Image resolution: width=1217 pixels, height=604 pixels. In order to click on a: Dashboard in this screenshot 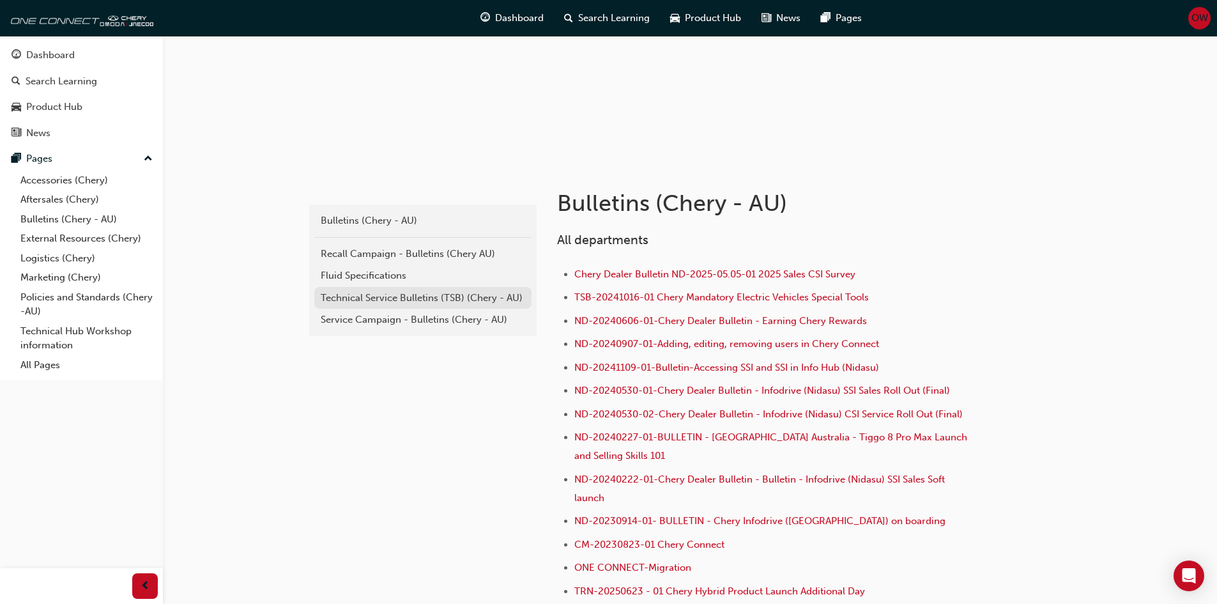, I will do `click(81, 55)`.